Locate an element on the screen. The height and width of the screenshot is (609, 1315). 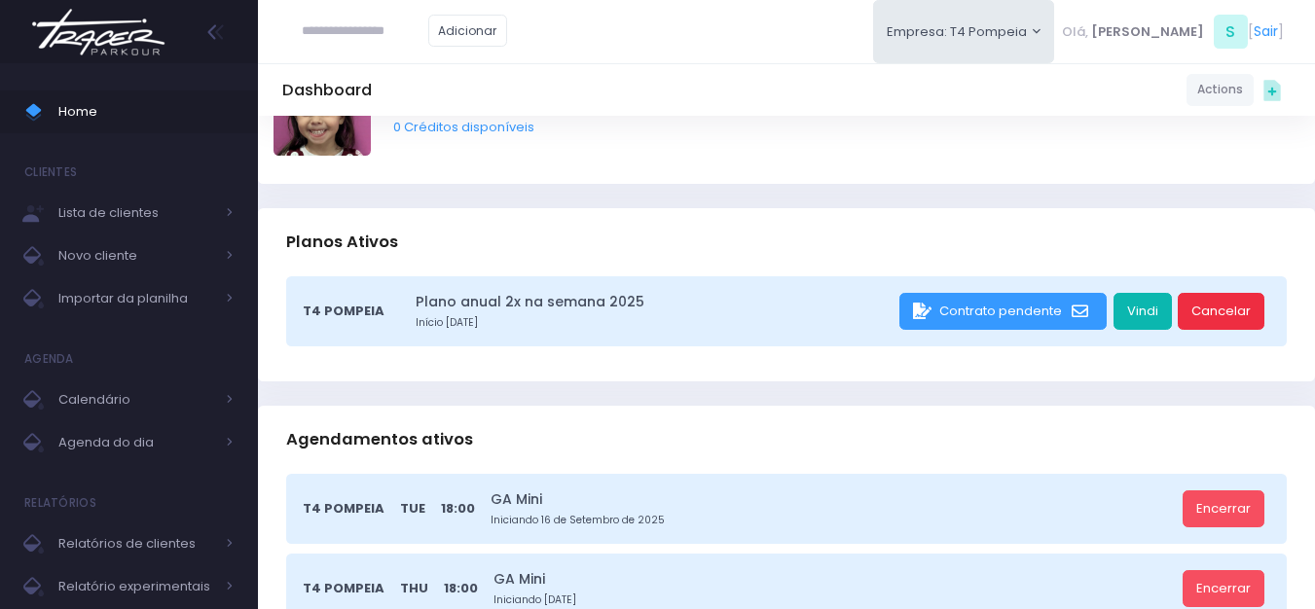
span: Relatórios de clientes is located at coordinates (136, 544).